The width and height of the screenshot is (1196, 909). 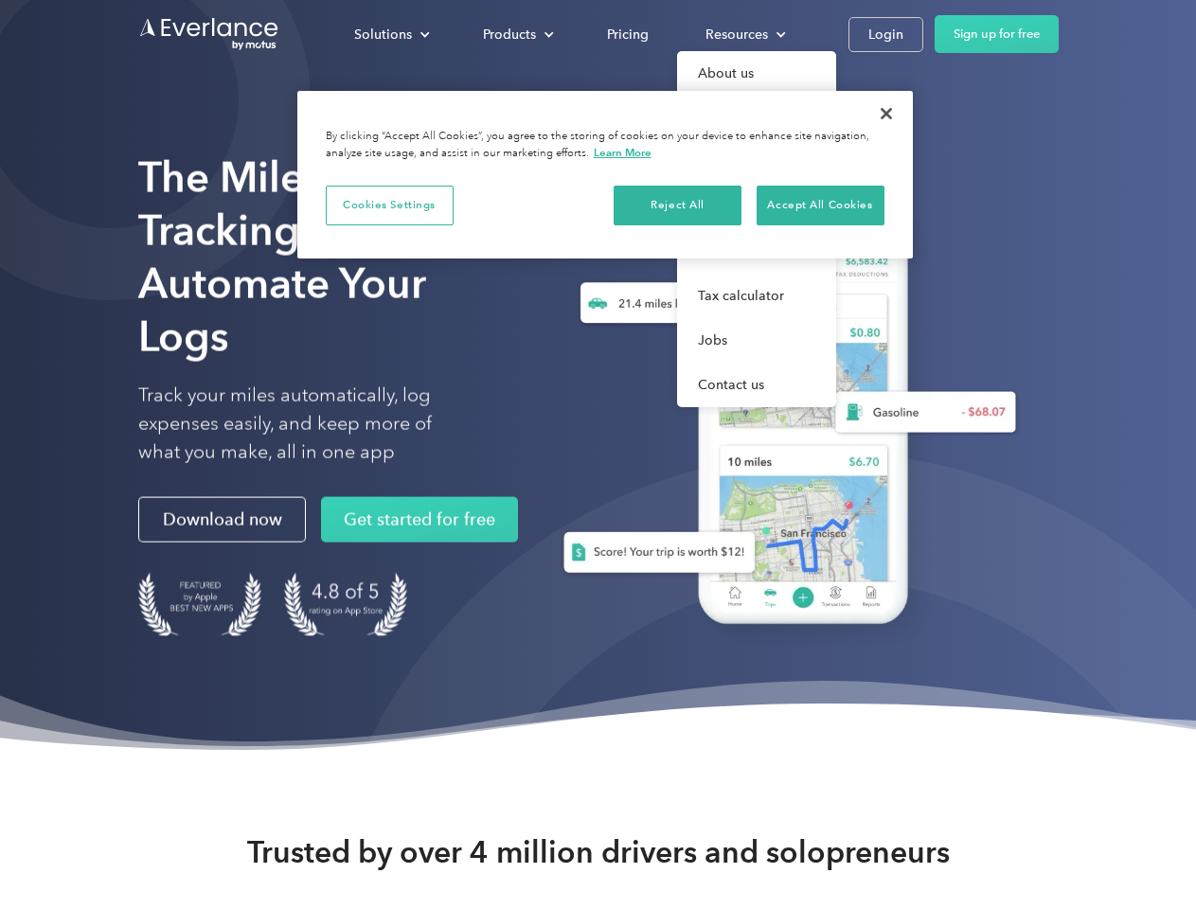 What do you see at coordinates (820, 205) in the screenshot?
I see `button: Accept All Cookies` at bounding box center [820, 205].